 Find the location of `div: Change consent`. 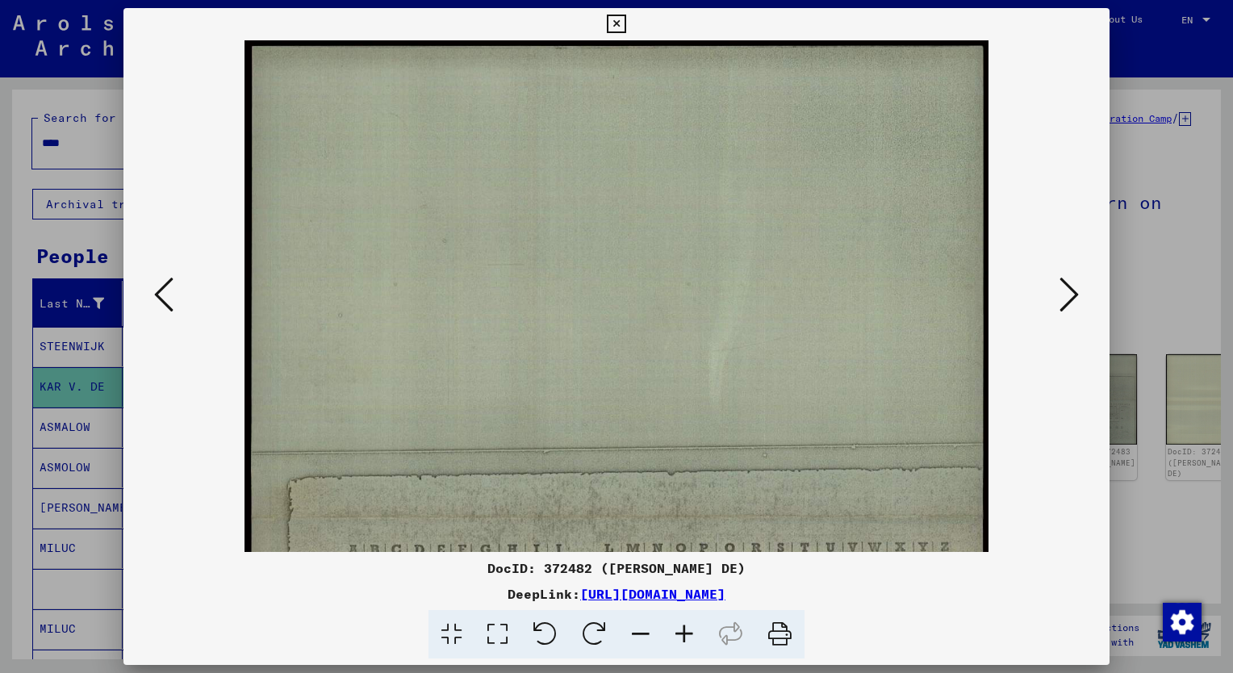

div: Change consent is located at coordinates (1182, 622).